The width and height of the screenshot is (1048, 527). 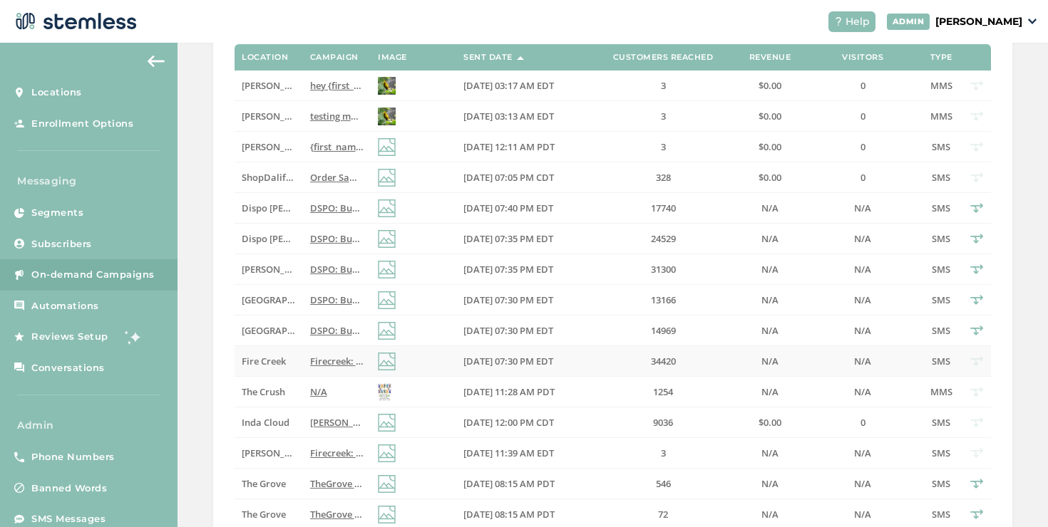 I want to click on label: The Grove, so click(x=268, y=515).